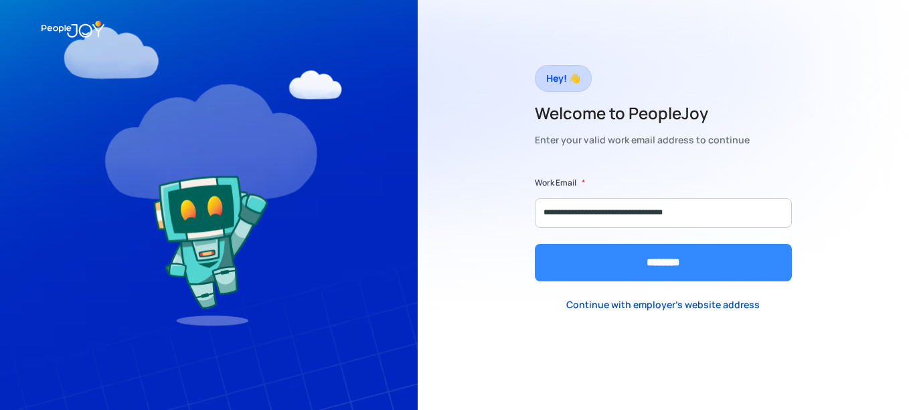 The height and width of the screenshot is (410, 909). What do you see at coordinates (556, 183) in the screenshot?
I see `label: Work Email` at bounding box center [556, 183].